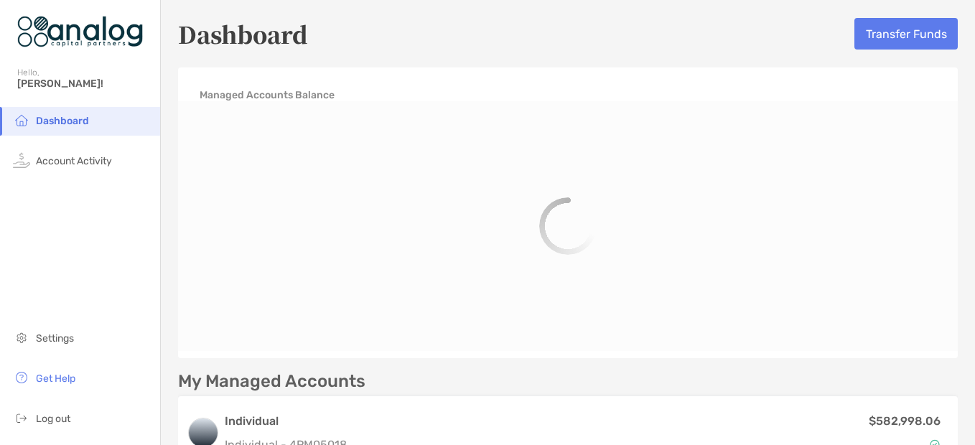 The image size is (975, 445). I want to click on img: settings icon, so click(22, 337).